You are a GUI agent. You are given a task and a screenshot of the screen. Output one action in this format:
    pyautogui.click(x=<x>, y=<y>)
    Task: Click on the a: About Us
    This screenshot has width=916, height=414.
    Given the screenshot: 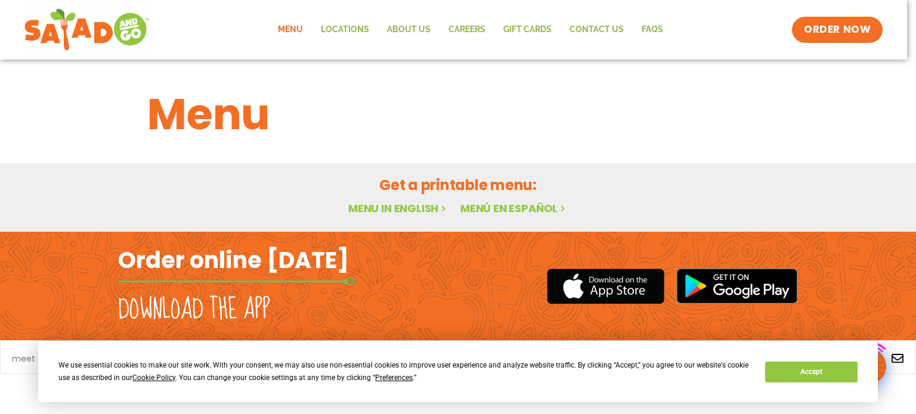 What is the action you would take?
    pyautogui.click(x=408, y=30)
    